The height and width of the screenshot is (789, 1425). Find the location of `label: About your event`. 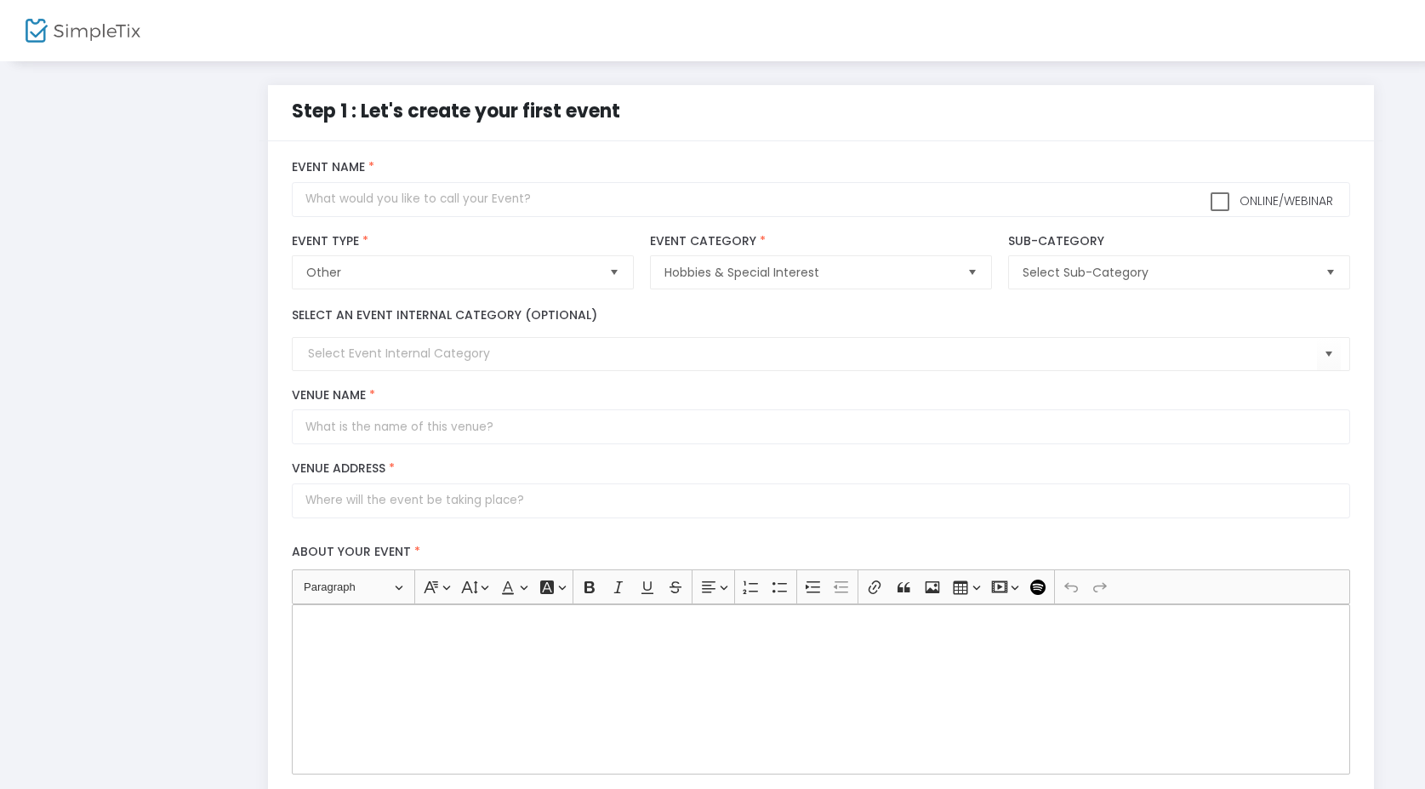

label: About your event is located at coordinates (821, 552).